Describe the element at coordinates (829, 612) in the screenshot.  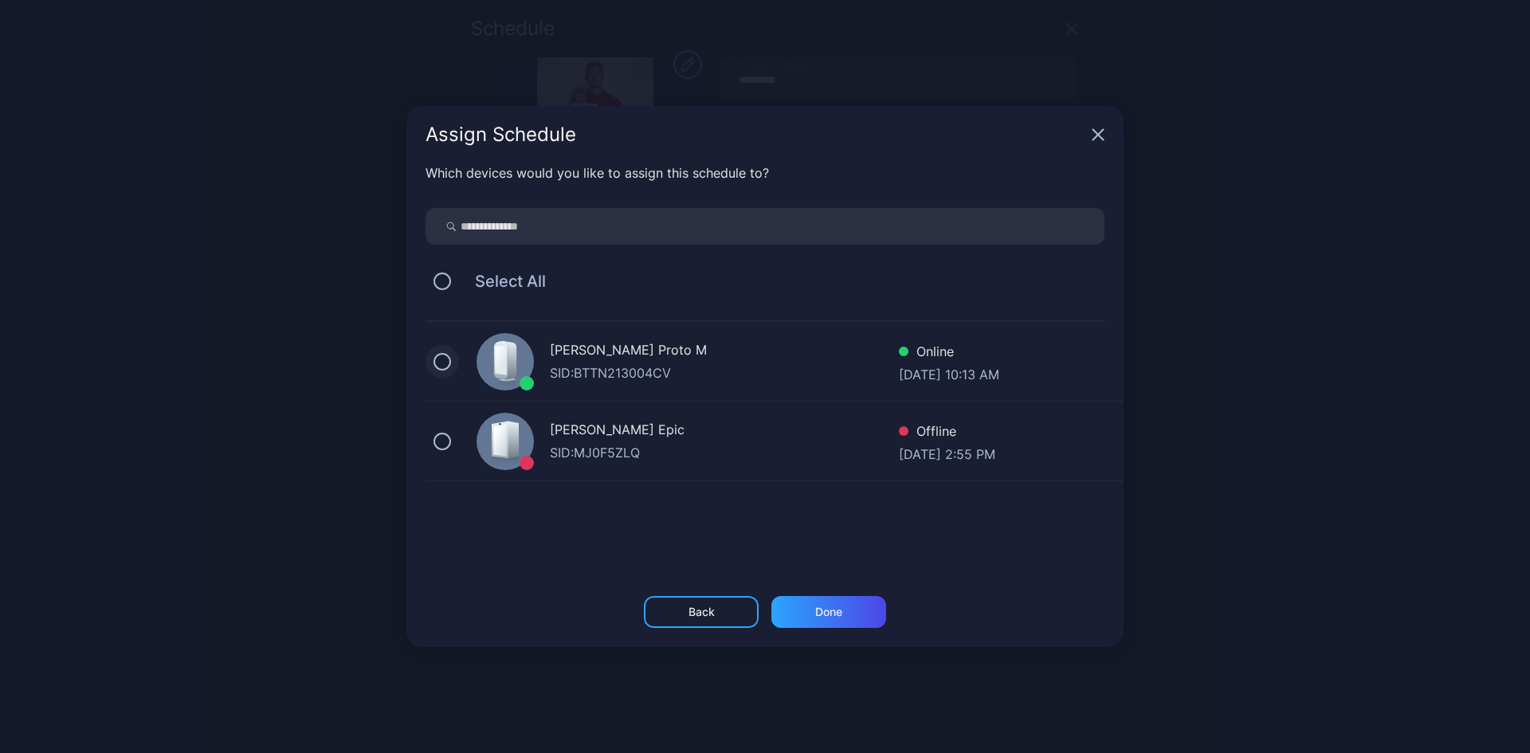
I see `button: Done` at that location.